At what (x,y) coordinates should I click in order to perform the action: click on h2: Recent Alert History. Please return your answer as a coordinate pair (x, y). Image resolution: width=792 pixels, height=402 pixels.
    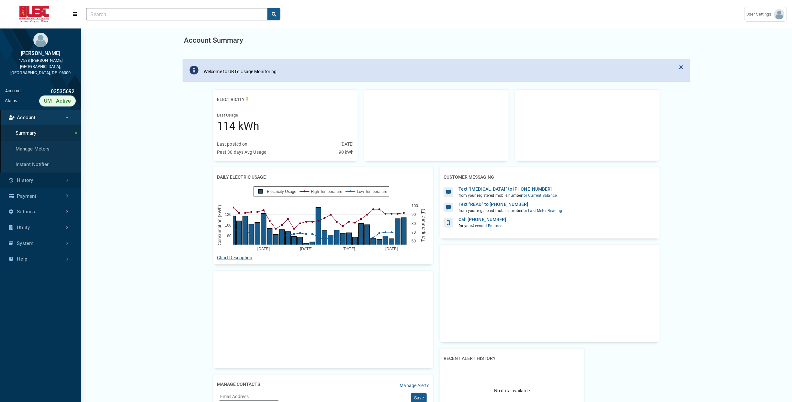
    Looking at the image, I should click on (469, 358).